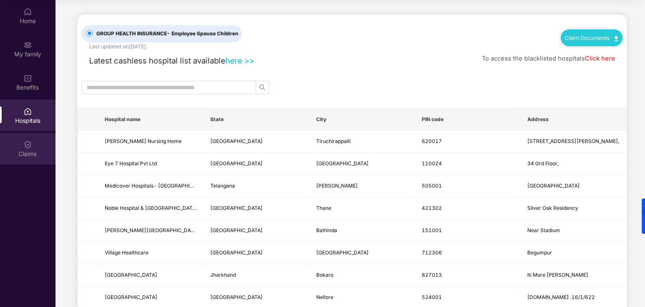  I want to click on td: Iti More Chas, so click(573, 275).